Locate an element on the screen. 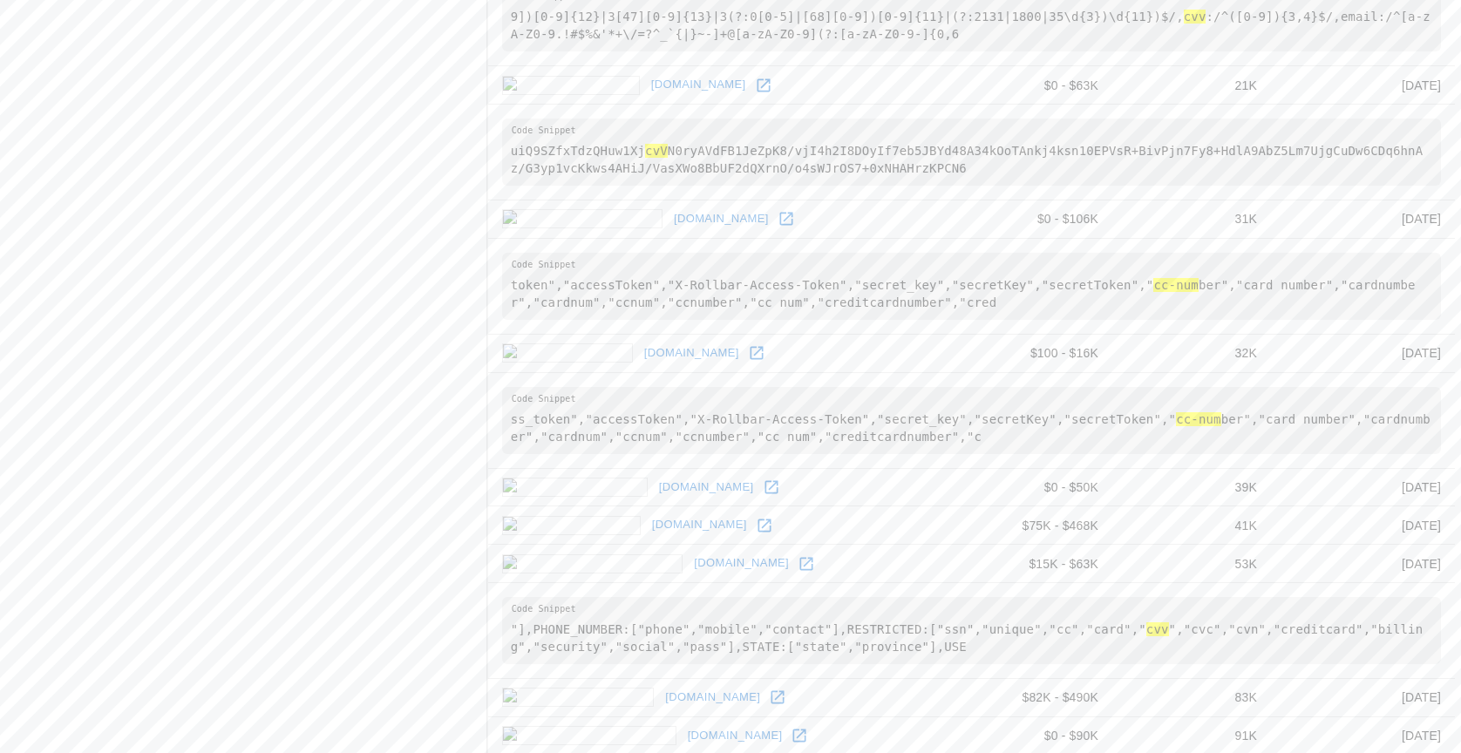  td: $0 - $50K is located at coordinates (1028, 487).